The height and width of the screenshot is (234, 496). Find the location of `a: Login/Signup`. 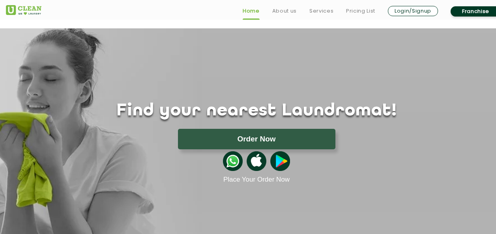

a: Login/Signup is located at coordinates (412, 11).